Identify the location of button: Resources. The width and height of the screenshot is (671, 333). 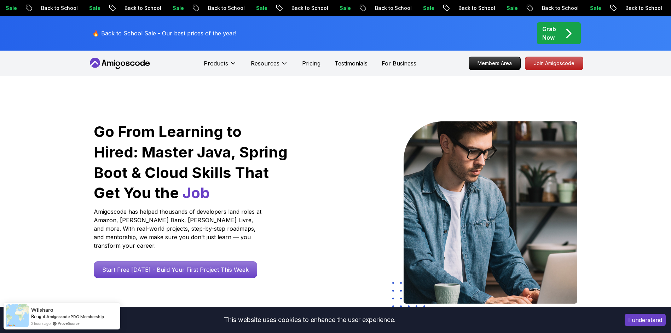
(269, 66).